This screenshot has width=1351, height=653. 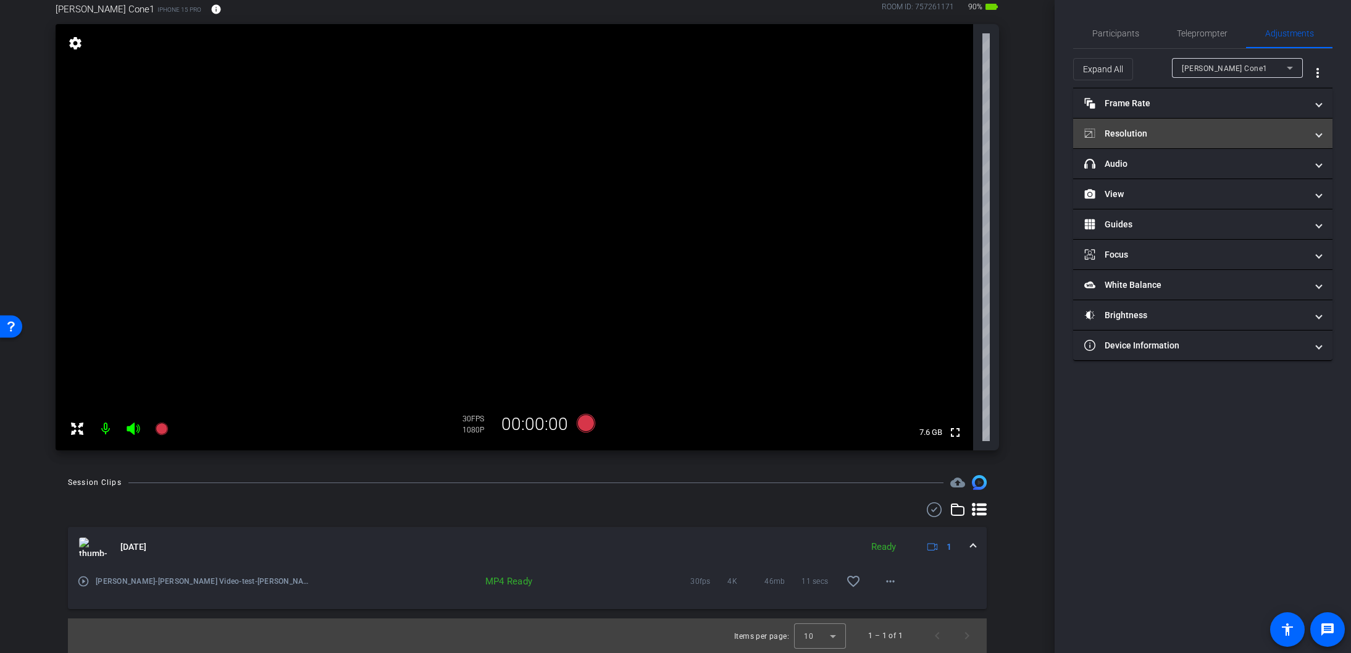 What do you see at coordinates (918, 10) in the screenshot?
I see `div: ROOM ID: 757261171` at bounding box center [918, 10].